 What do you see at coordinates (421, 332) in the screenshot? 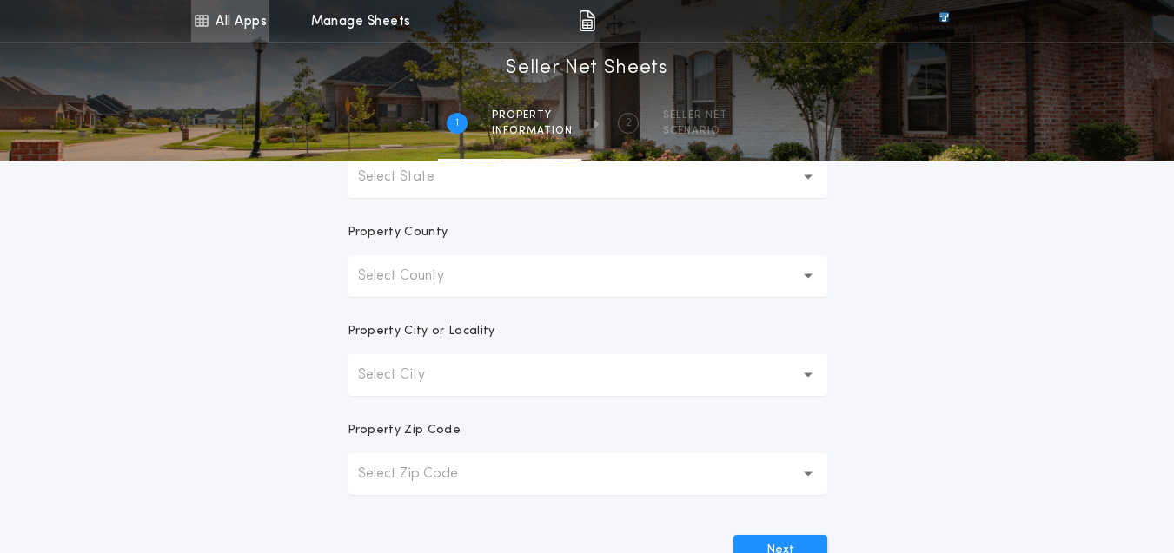
I see `p: Property City or Locality` at bounding box center [421, 332].